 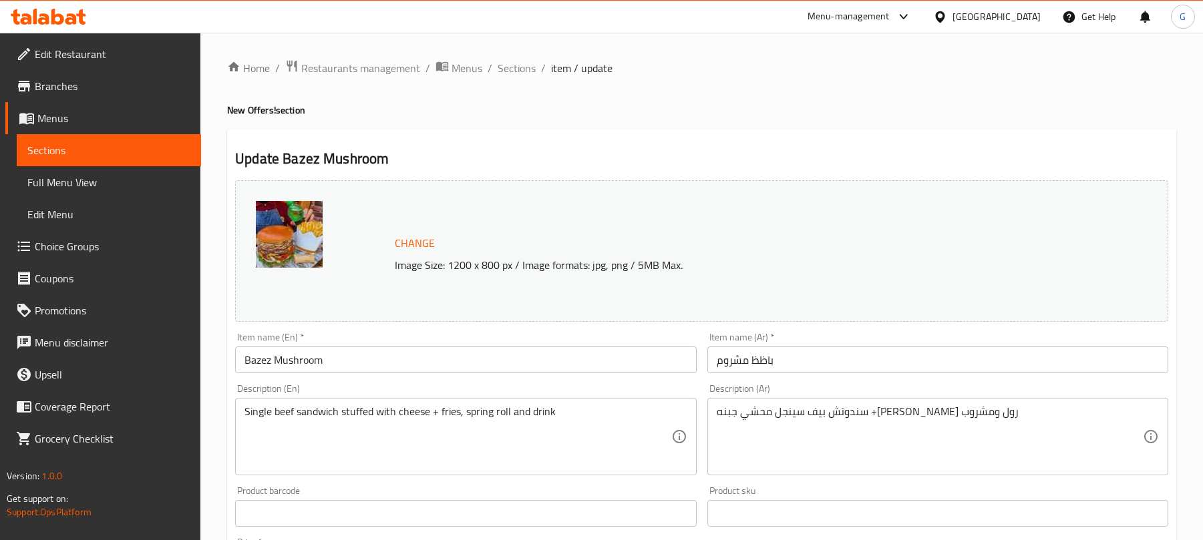 I want to click on a: Grocery Checklist, so click(x=103, y=439).